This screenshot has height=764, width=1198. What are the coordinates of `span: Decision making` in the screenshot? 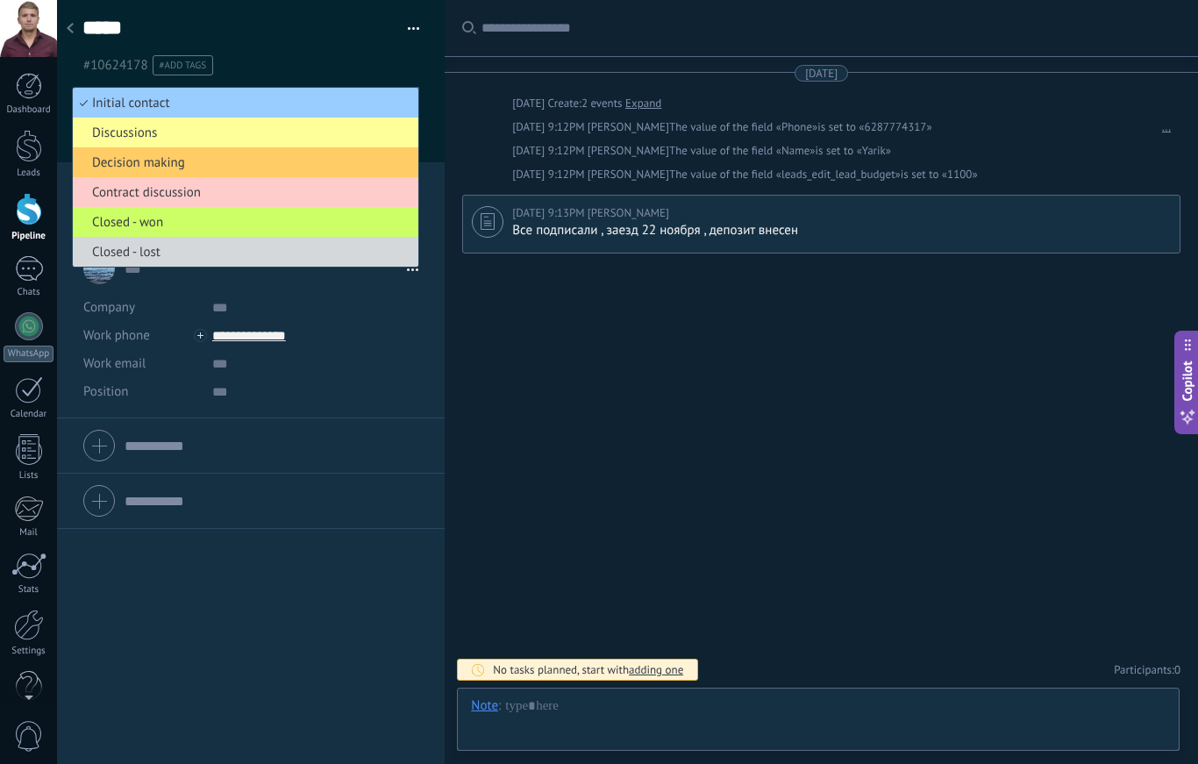 It's located at (243, 162).